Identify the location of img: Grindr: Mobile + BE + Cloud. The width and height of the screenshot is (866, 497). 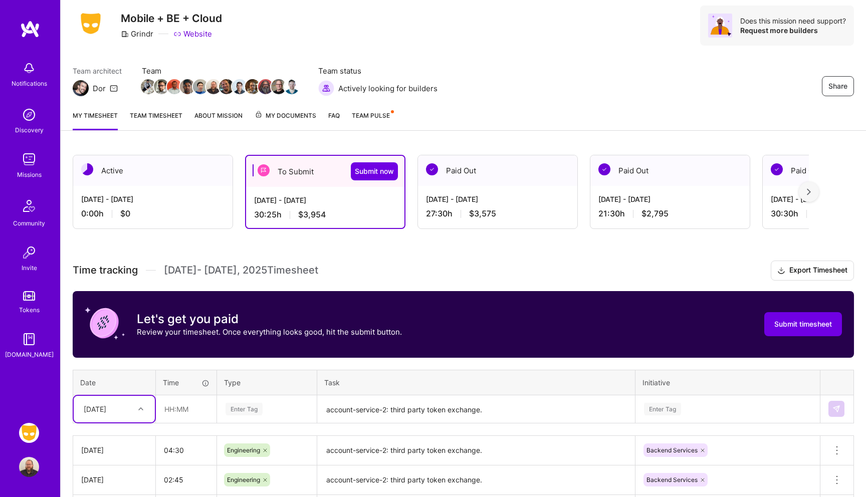
(29, 433).